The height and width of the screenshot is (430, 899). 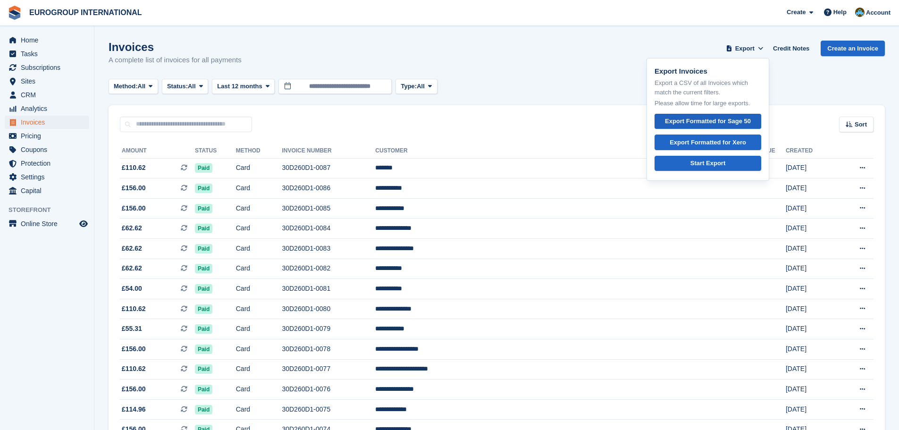 What do you see at coordinates (708, 71) in the screenshot?
I see `p: Export Invoices` at bounding box center [708, 71].